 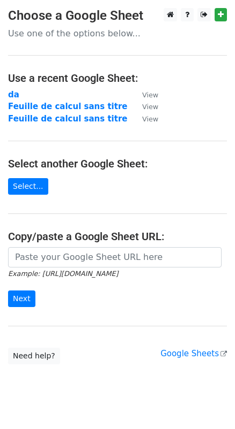 What do you see at coordinates (117, 164) in the screenshot?
I see `h4: Select another Google Sheet:` at bounding box center [117, 164].